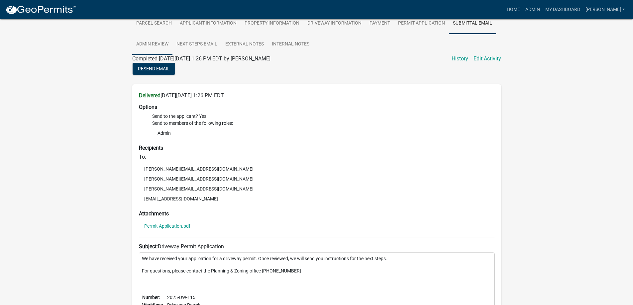 Image resolution: width=633 pixels, height=305 pixels. I want to click on strong: Subject:, so click(148, 247).